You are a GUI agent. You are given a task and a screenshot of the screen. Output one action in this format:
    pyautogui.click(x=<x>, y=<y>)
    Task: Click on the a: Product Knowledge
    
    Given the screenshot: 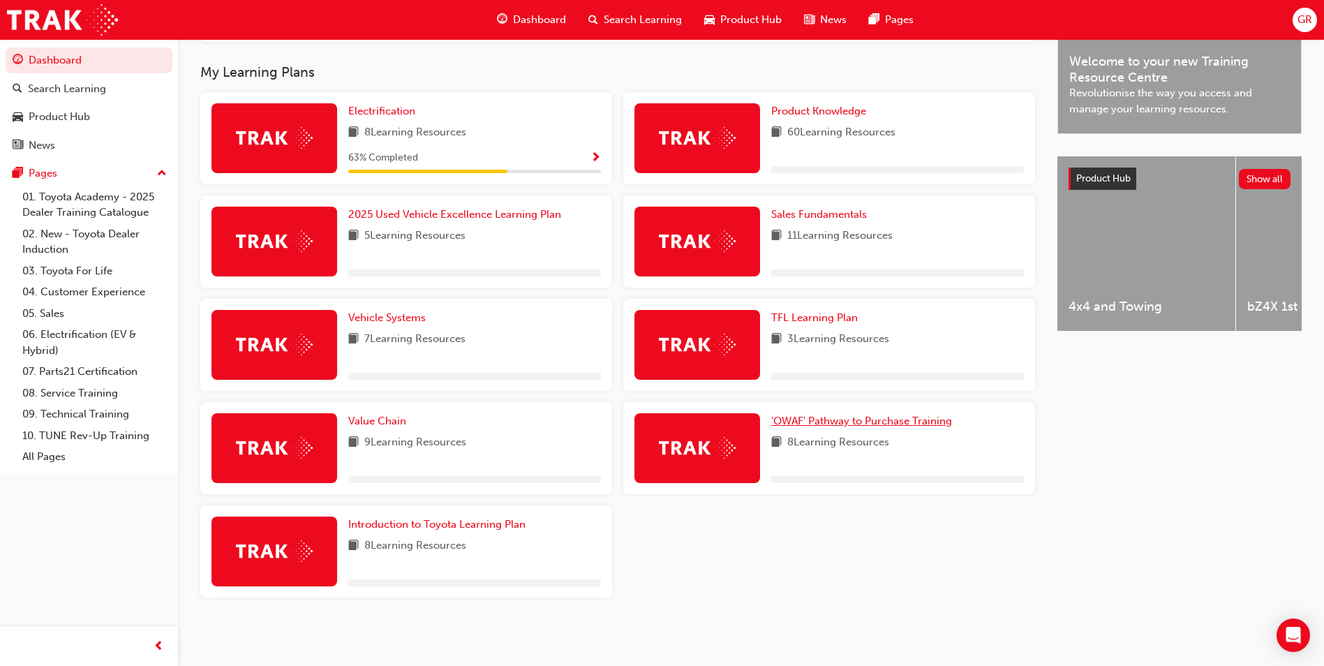 What is the action you would take?
    pyautogui.click(x=821, y=111)
    